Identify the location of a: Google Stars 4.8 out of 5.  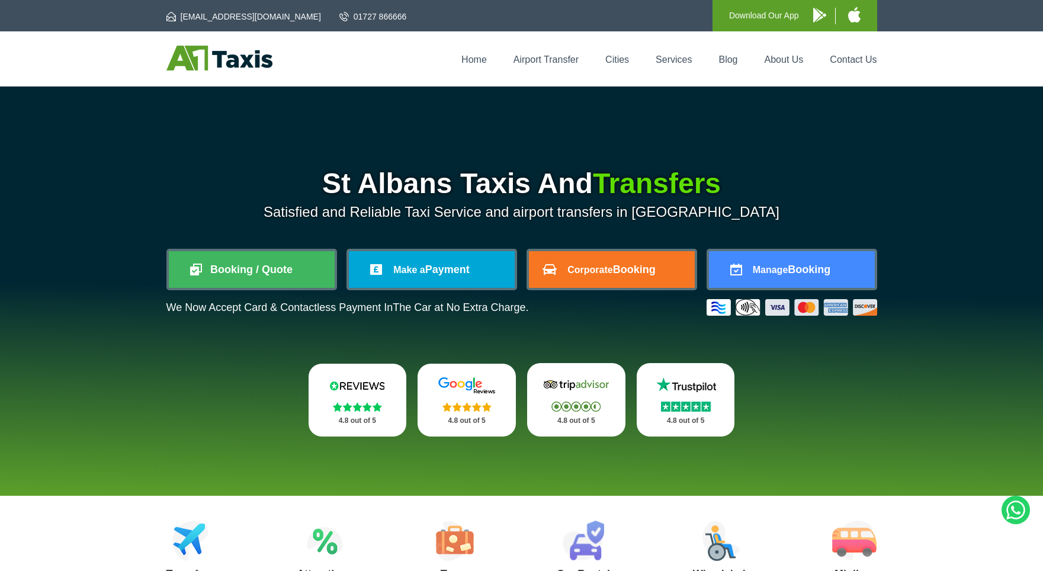
(467, 400).